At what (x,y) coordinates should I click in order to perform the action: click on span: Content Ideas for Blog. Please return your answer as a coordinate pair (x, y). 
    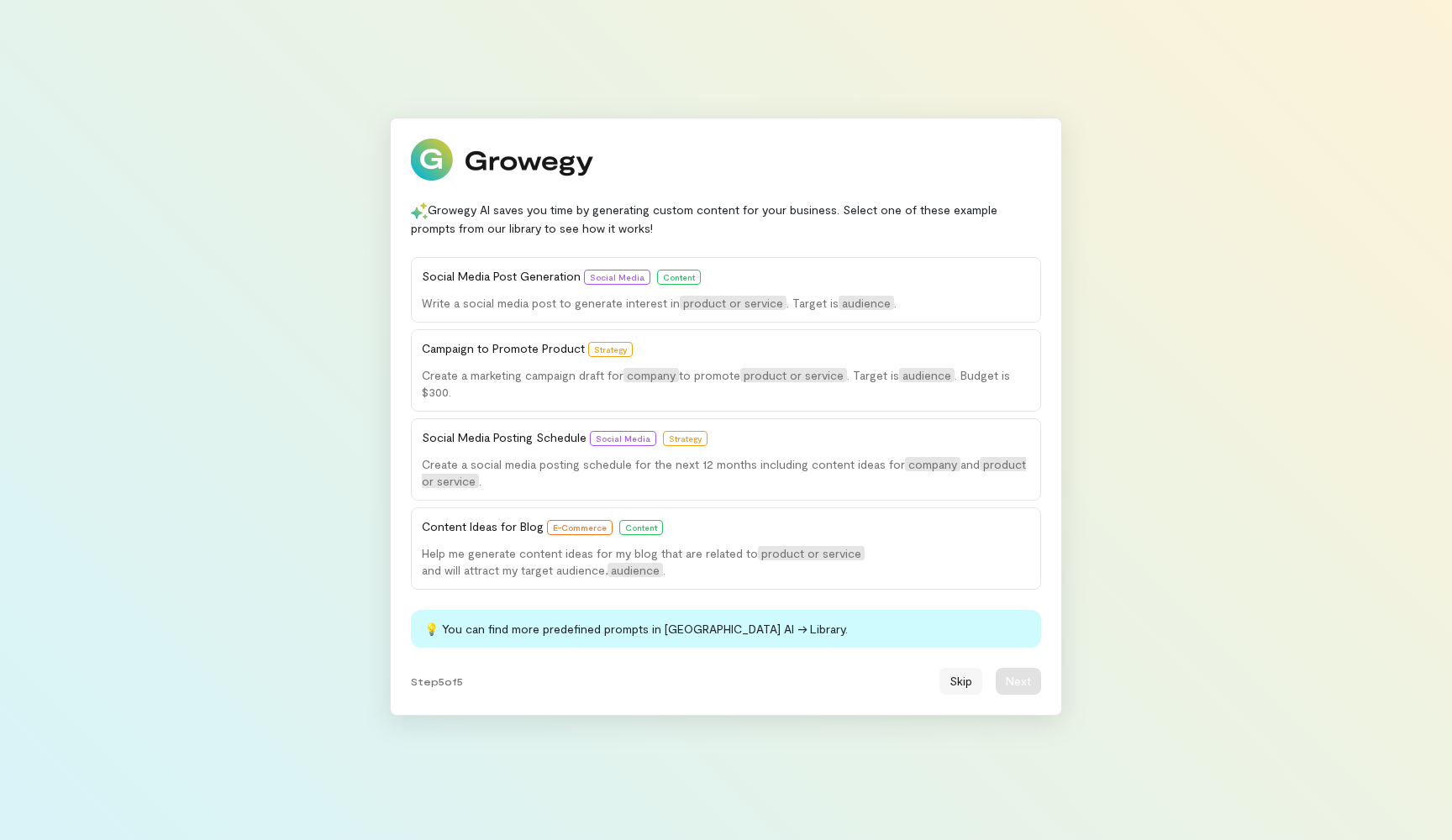
    Looking at the image, I should click on (542, 526).